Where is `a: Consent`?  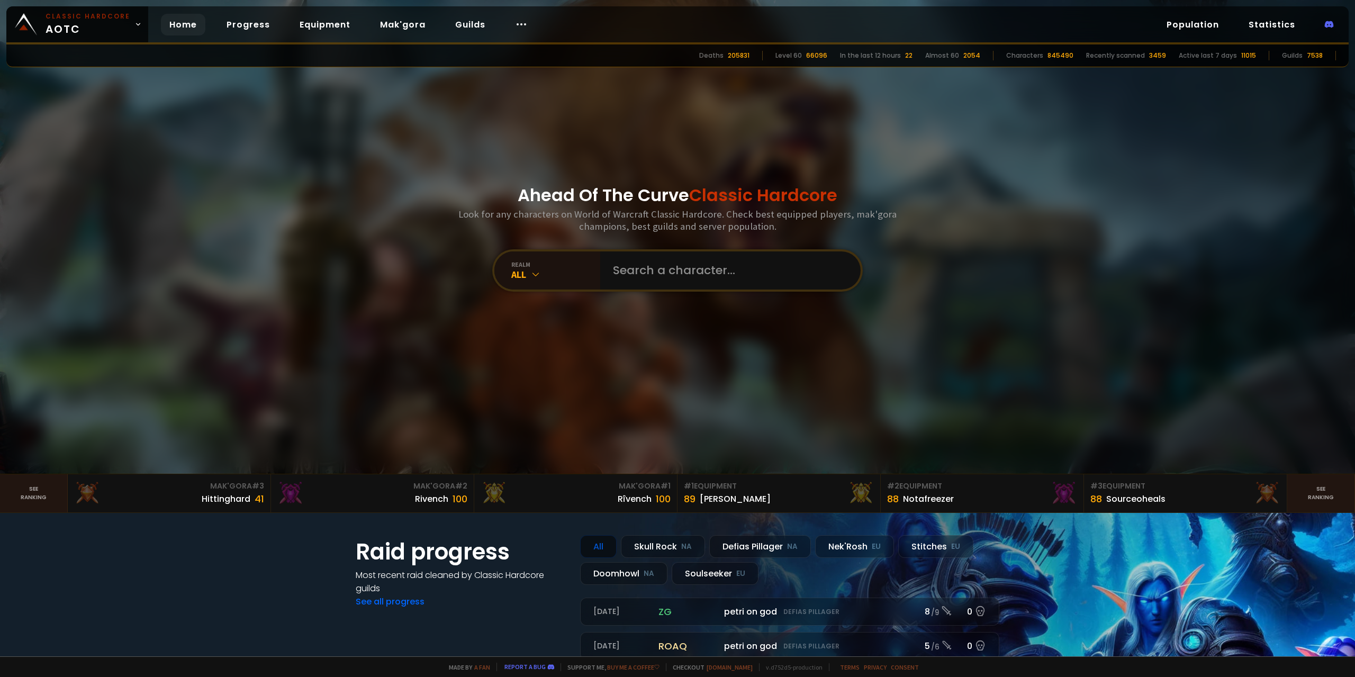 a: Consent is located at coordinates (904, 667).